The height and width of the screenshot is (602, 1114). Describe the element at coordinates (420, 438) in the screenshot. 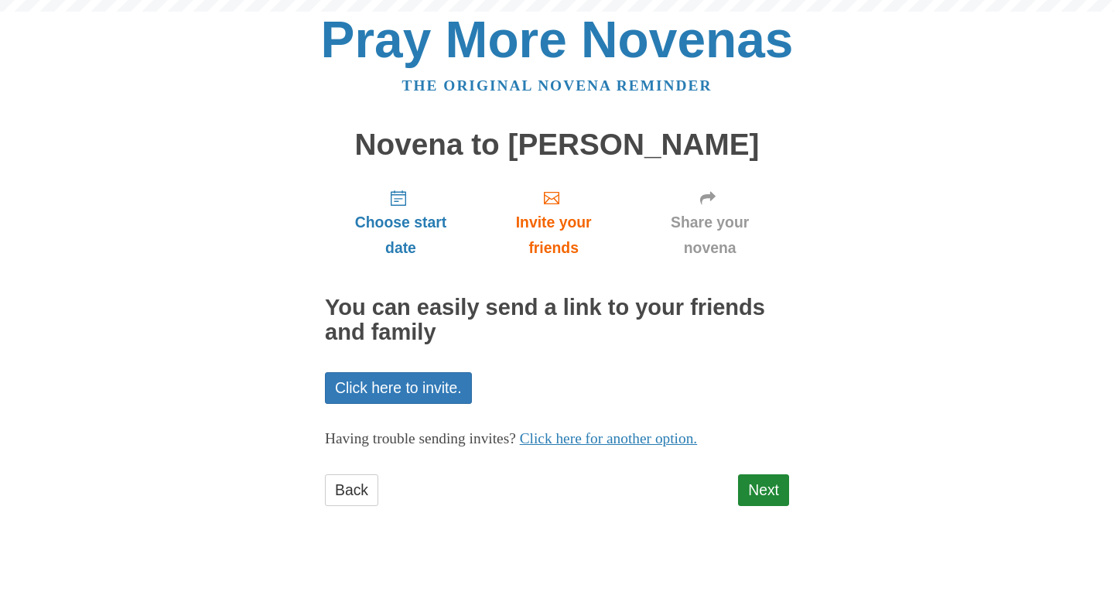

I see `span: Having trouble sending invites?` at that location.